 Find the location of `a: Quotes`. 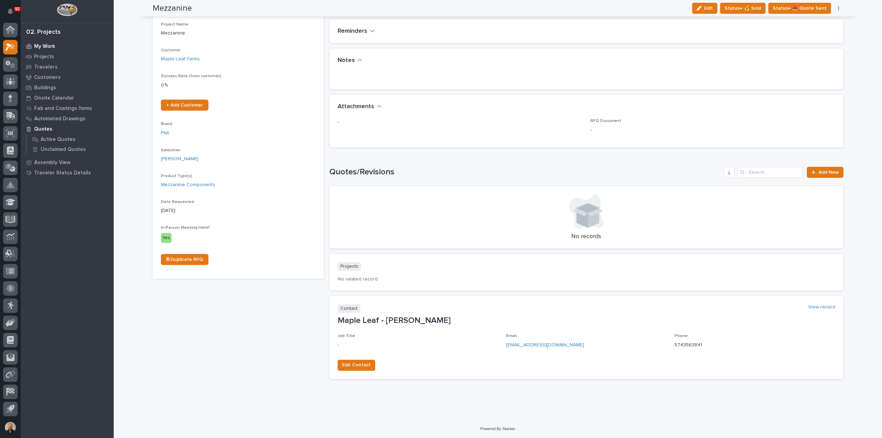

a: Quotes is located at coordinates (67, 129).